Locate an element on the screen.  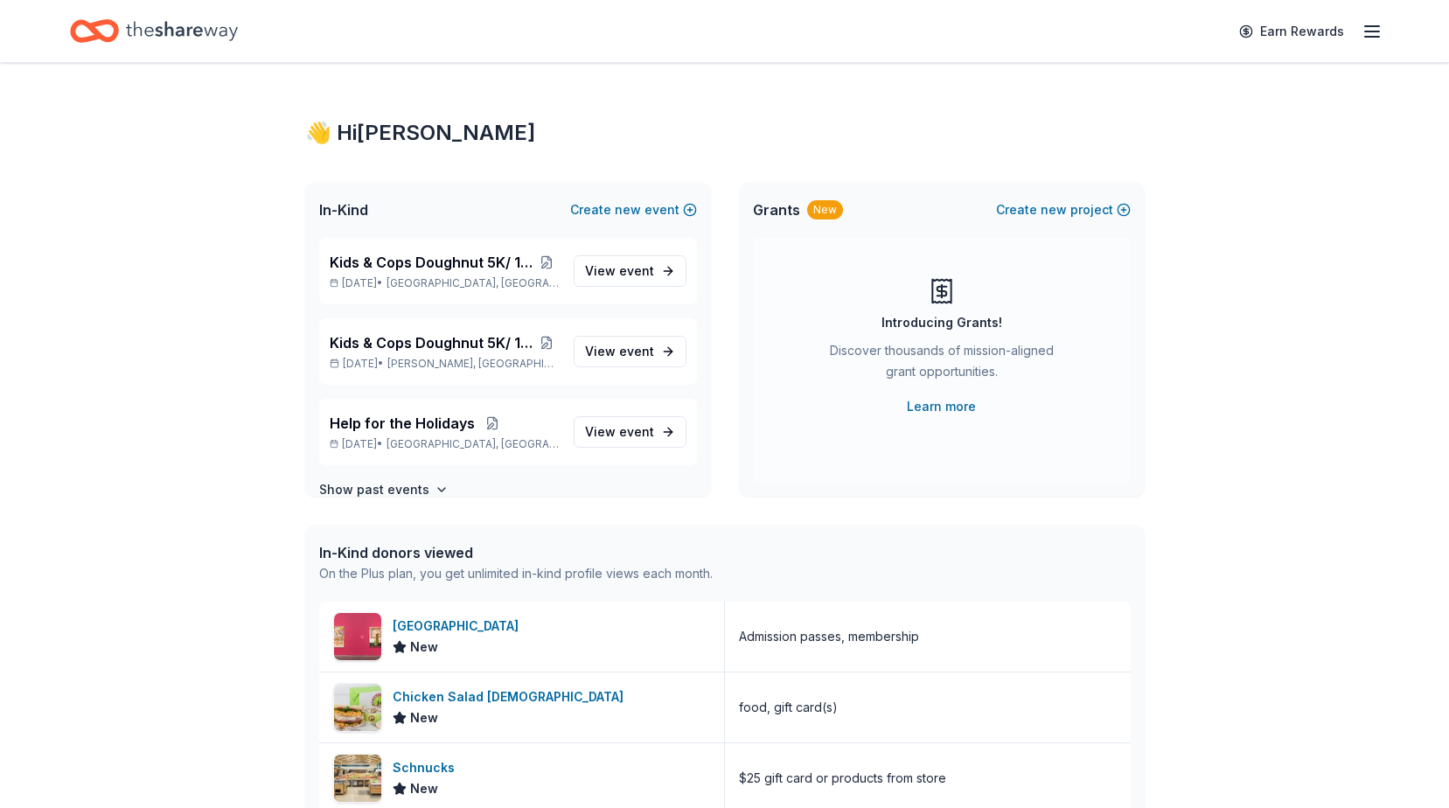
div: food, gift card(s) is located at coordinates (788, 707).